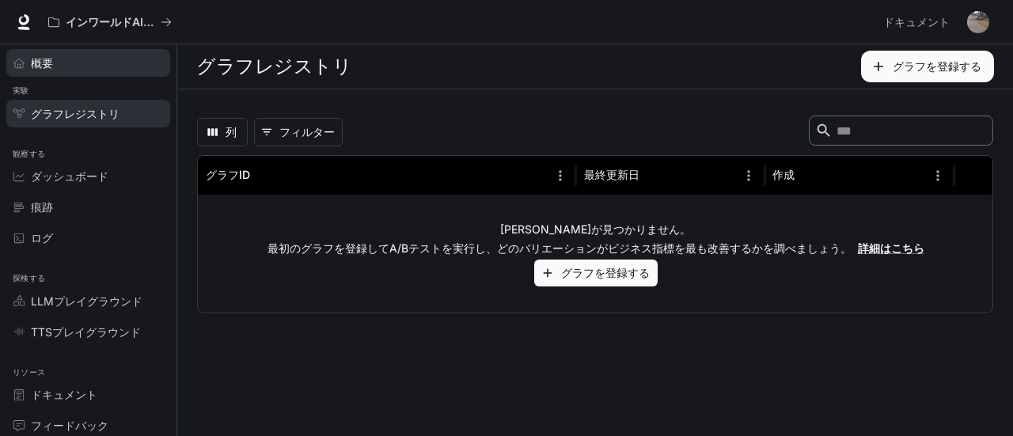 The width and height of the screenshot is (1013, 436). I want to click on img: ユーザーアバター, so click(978, 22).